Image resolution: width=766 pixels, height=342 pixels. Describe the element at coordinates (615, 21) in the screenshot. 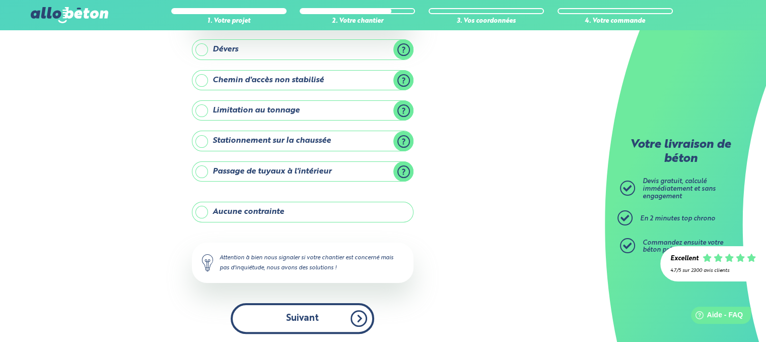

I see `div: 4. Votre commande` at that location.